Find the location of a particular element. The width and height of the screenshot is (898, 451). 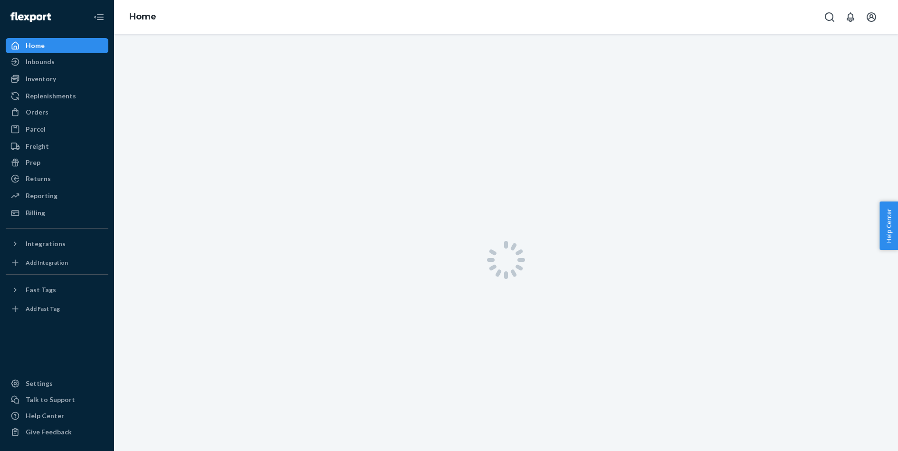

div: Prep is located at coordinates (33, 163).